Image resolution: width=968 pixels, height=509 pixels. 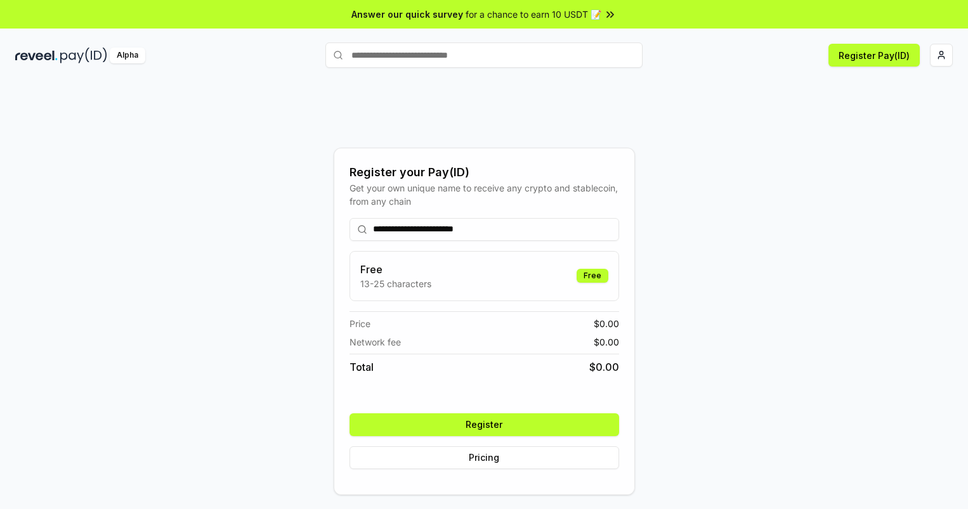 I want to click on button: Register, so click(x=484, y=425).